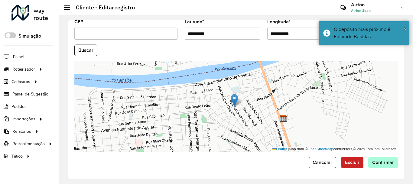  What do you see at coordinates (323, 162) in the screenshot?
I see `button: Cancelar` at bounding box center [323, 162].